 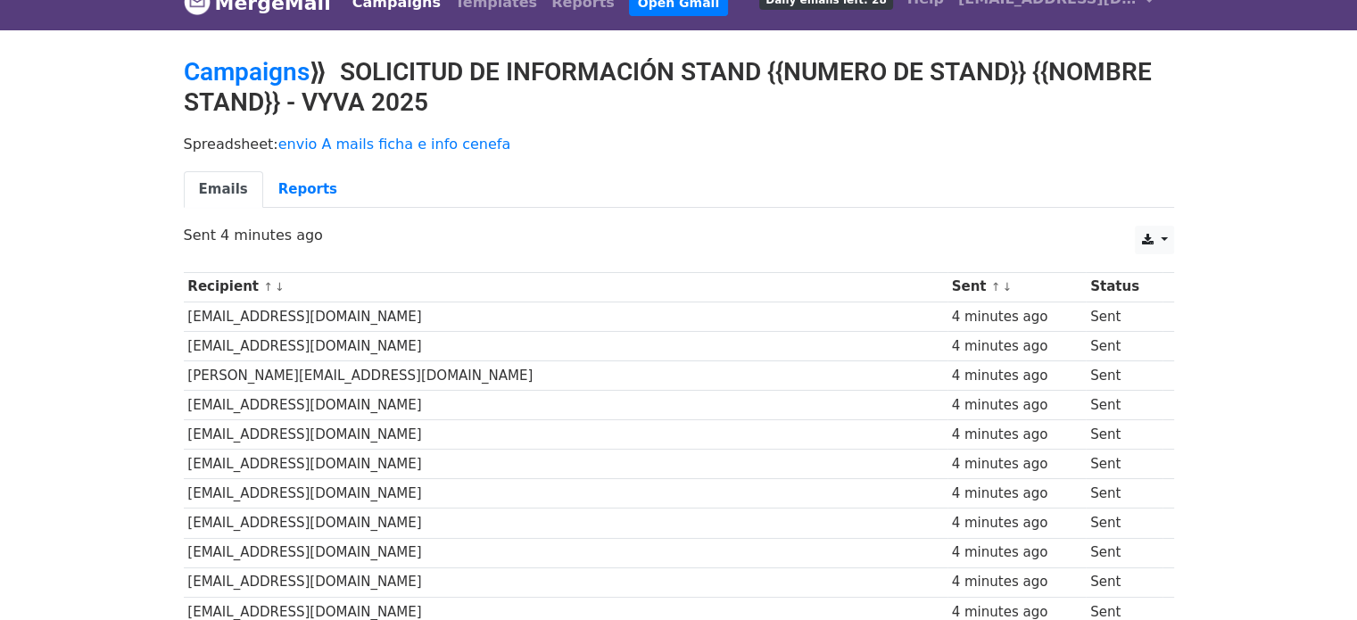 I want to click on p: Spreadsheet:, so click(x=679, y=144).